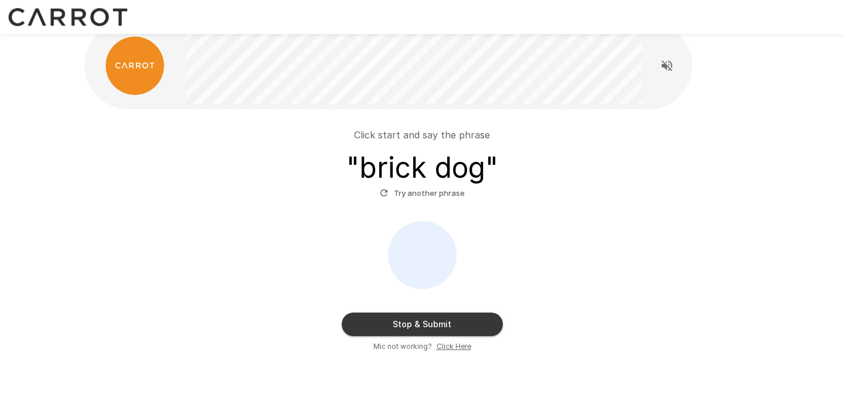 The image size is (844, 397). I want to click on p: Click start and say the phrase, so click(422, 135).